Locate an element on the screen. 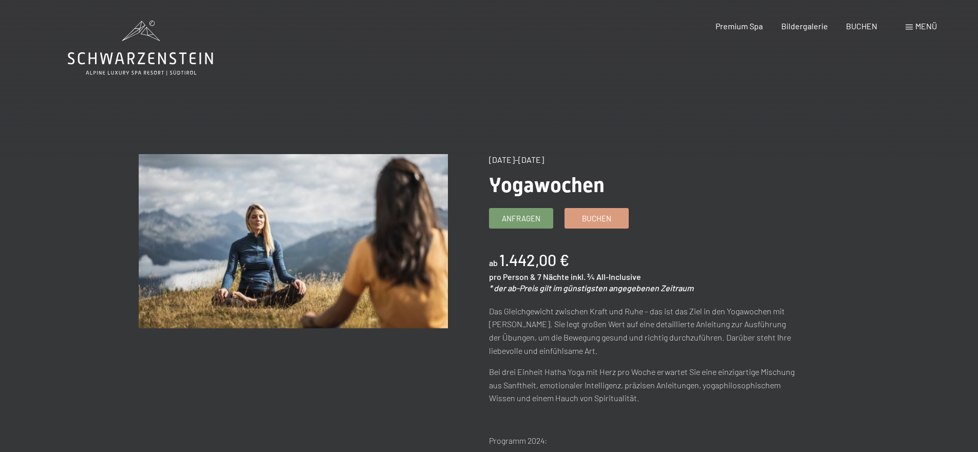 The height and width of the screenshot is (452, 978). span: ab is located at coordinates (493, 263).